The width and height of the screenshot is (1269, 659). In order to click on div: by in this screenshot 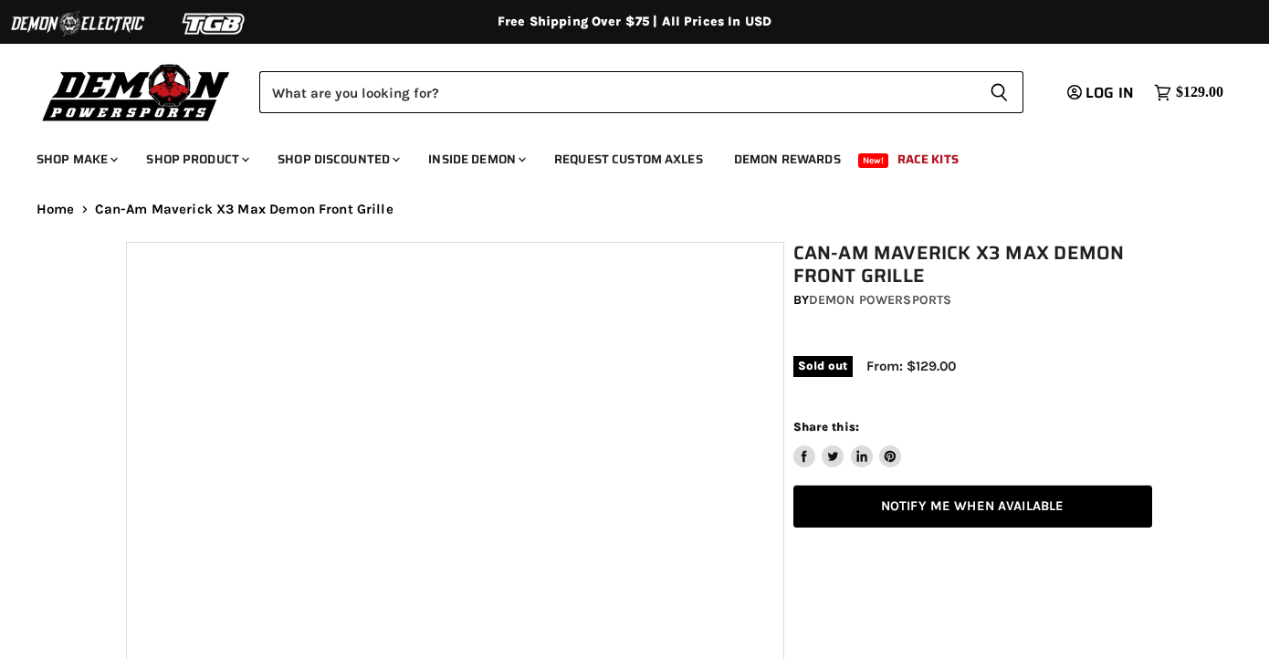, I will do `click(972, 300)`.